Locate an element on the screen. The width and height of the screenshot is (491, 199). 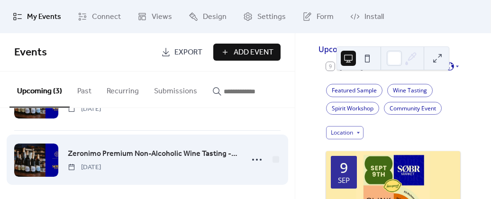
span: Design is located at coordinates (215, 17).